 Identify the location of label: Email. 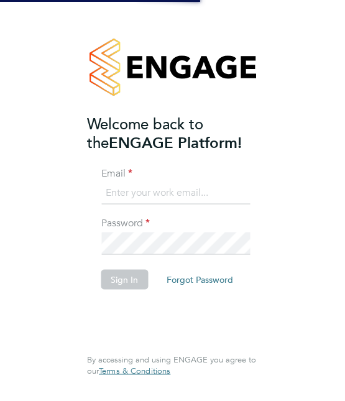
(126, 173).